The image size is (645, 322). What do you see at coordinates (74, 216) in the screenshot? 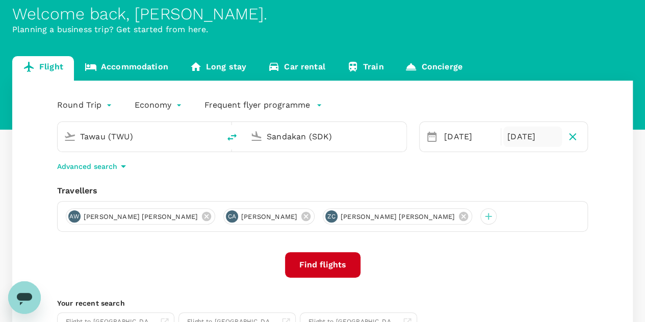
I see `div: AW` at bounding box center [74, 216].